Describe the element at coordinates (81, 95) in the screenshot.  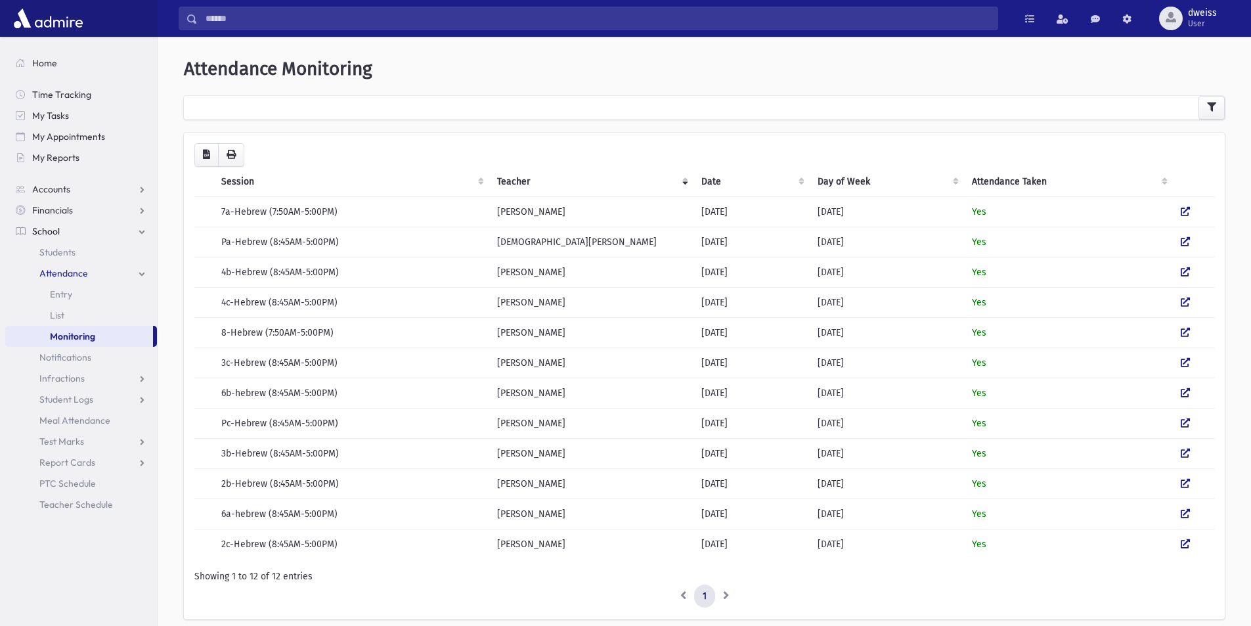
I see `a: Time Tracking` at that location.